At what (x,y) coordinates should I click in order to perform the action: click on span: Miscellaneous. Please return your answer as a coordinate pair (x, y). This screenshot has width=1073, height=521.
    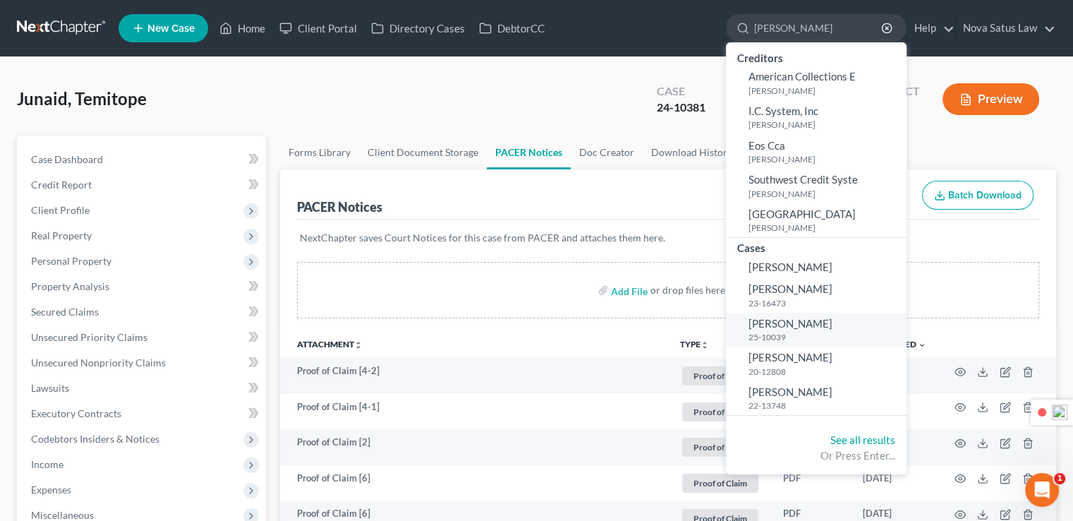
    Looking at the image, I should click on (62, 514).